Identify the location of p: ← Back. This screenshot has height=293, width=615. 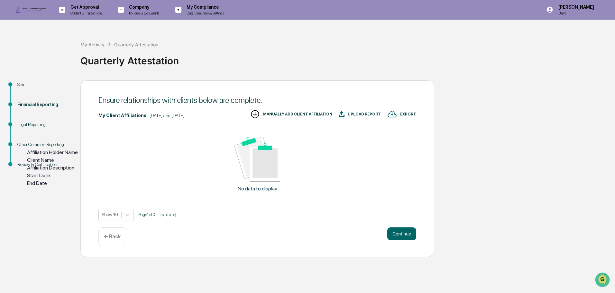
(112, 237).